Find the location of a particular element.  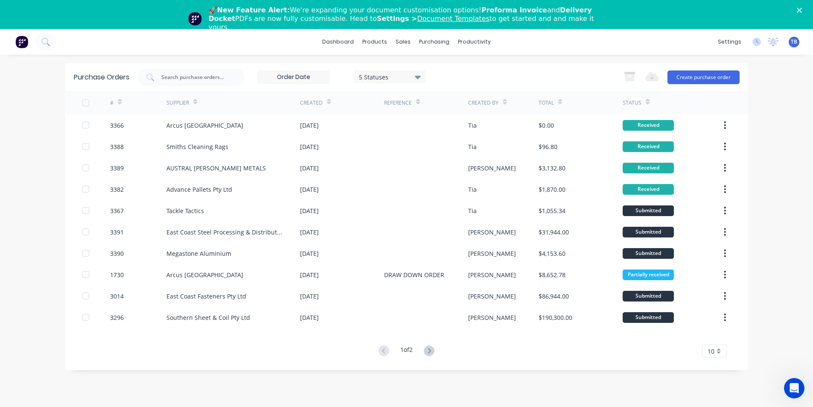

img: Profile image for Team is located at coordinates (195, 19).